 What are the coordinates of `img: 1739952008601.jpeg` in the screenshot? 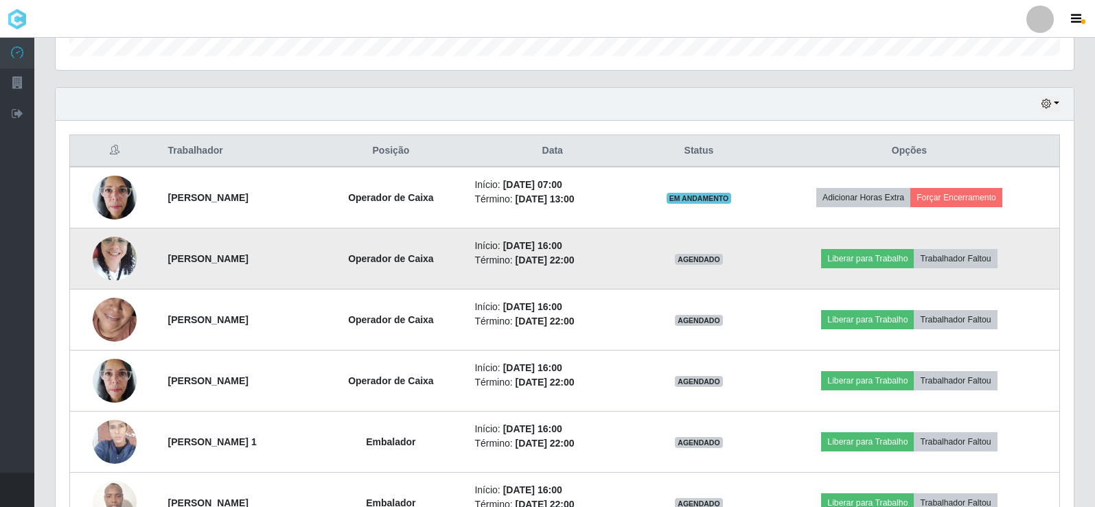 It's located at (115, 258).